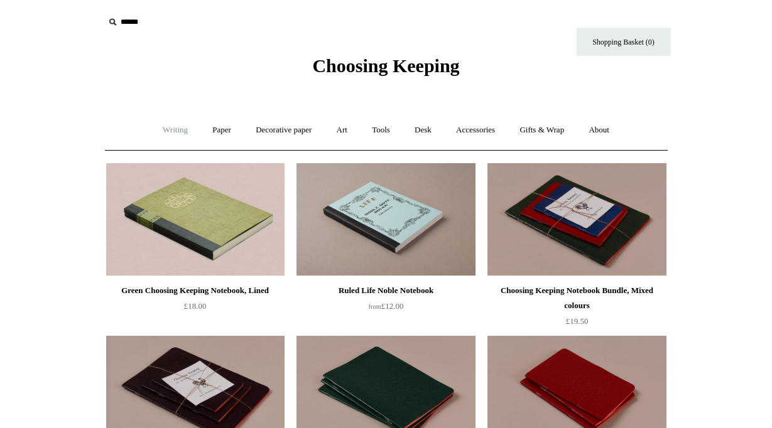  What do you see at coordinates (386, 291) in the screenshot?
I see `div: Ruled Life Noble Notebook` at bounding box center [386, 291].